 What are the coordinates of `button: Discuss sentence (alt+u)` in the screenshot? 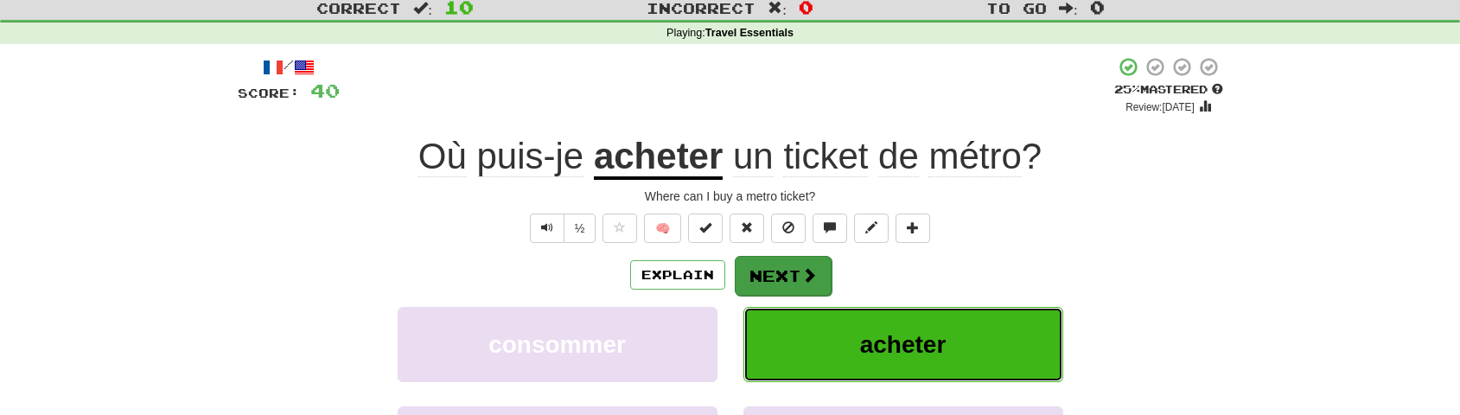 It's located at (830, 228).